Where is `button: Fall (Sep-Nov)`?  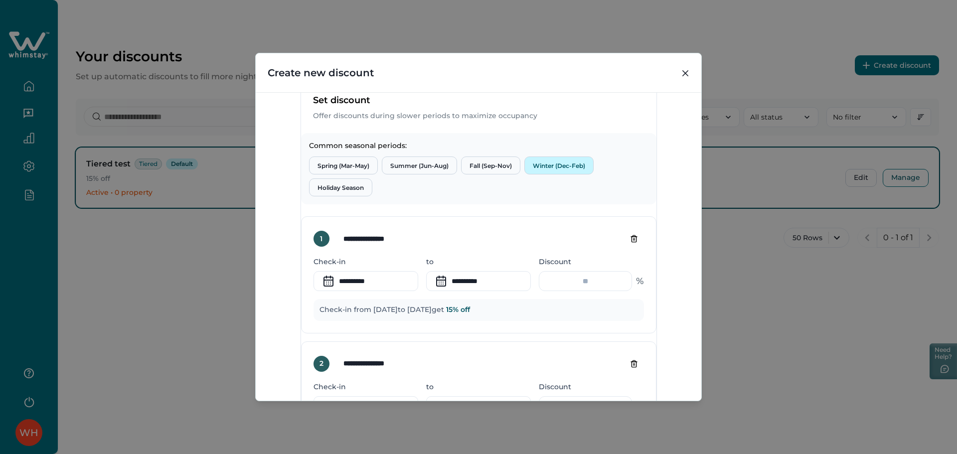 button: Fall (Sep-Nov) is located at coordinates (490, 165).